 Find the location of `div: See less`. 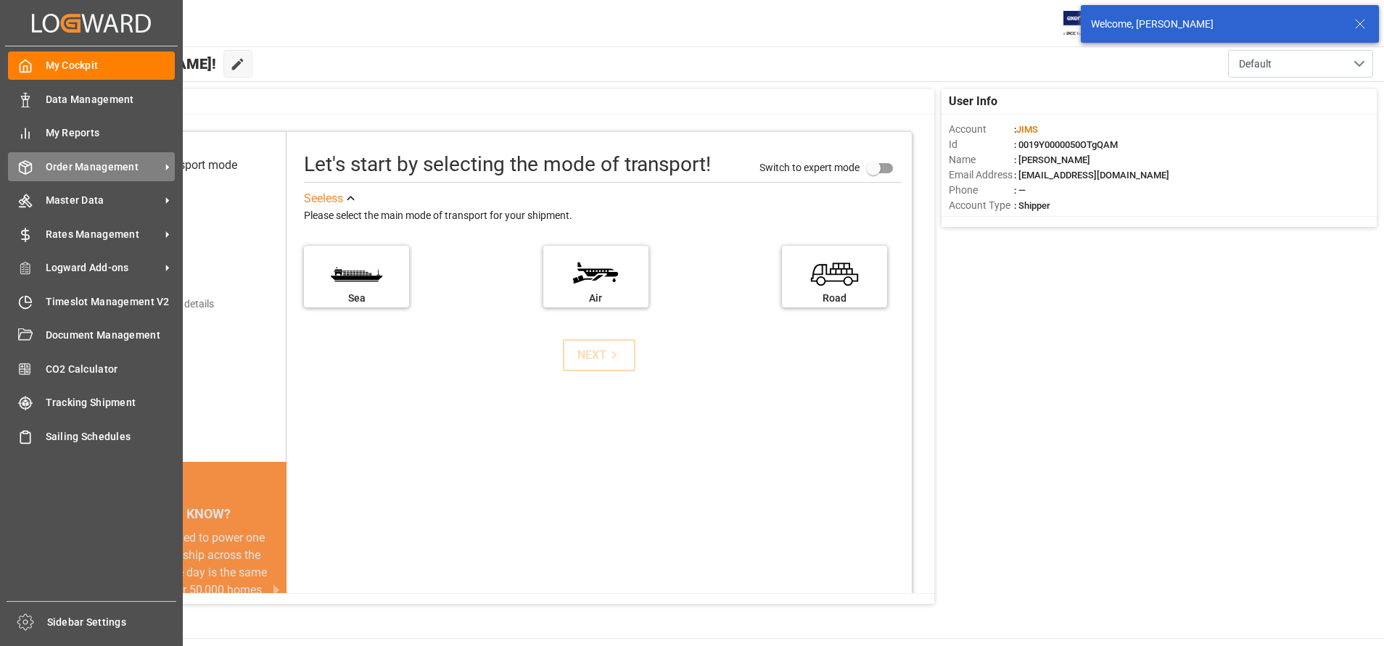

div: See less is located at coordinates (324, 199).